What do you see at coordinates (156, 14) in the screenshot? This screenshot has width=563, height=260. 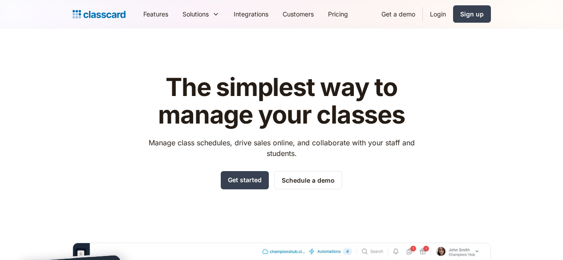 I see `a: Features` at bounding box center [156, 14].